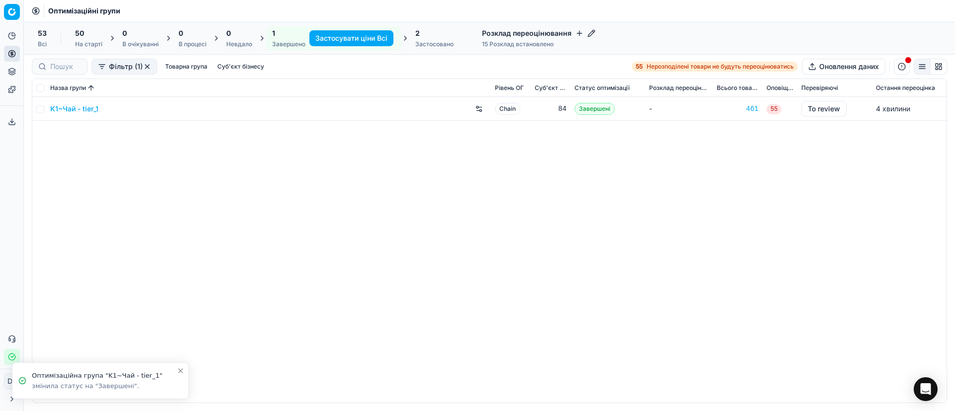 This screenshot has width=955, height=411. What do you see at coordinates (239, 44) in the screenshot?
I see `div: Невдало` at bounding box center [239, 44].